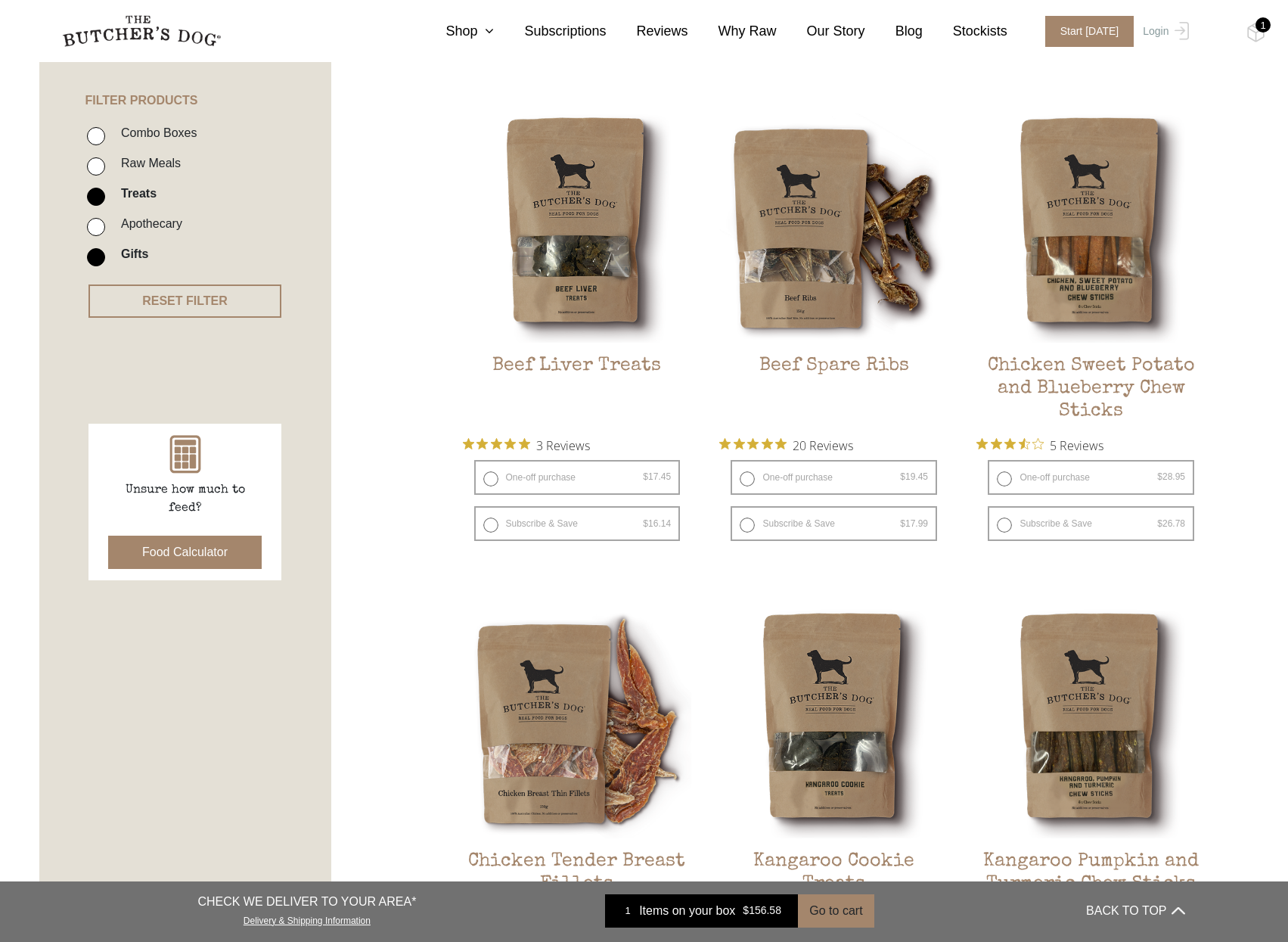 This screenshot has width=1288, height=942. Describe the element at coordinates (131, 253) in the screenshot. I see `label: Gifts` at that location.